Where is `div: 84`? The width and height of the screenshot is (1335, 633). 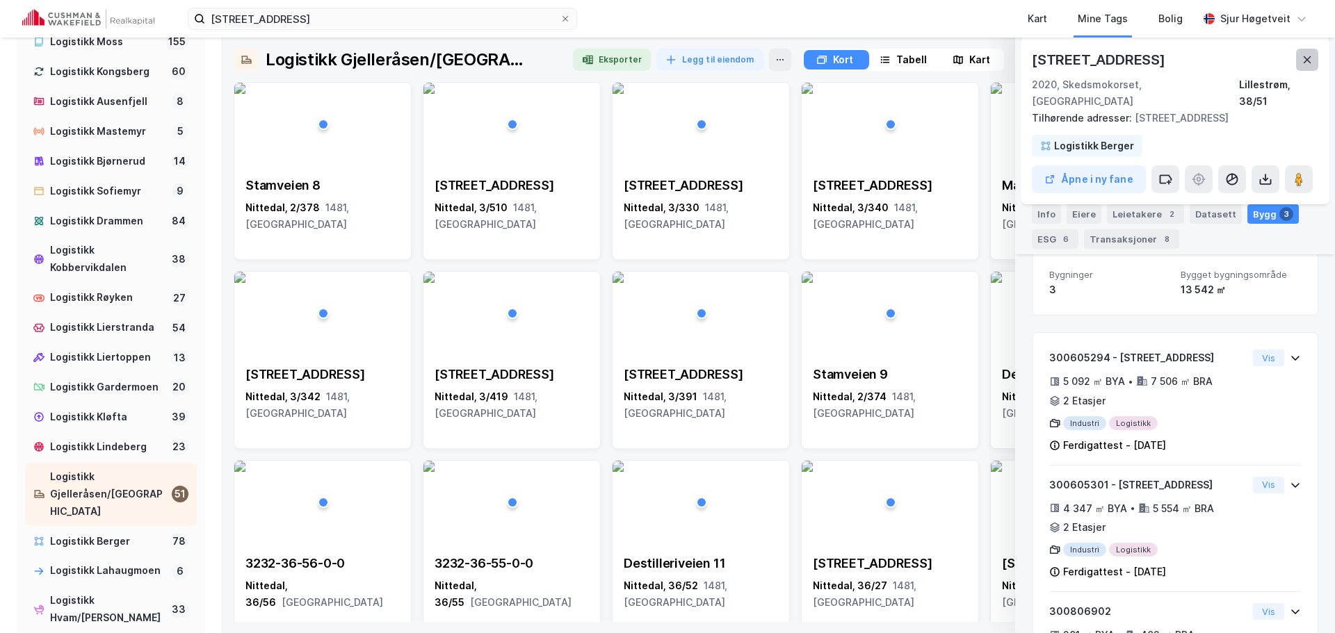 div: 84 is located at coordinates (179, 221).